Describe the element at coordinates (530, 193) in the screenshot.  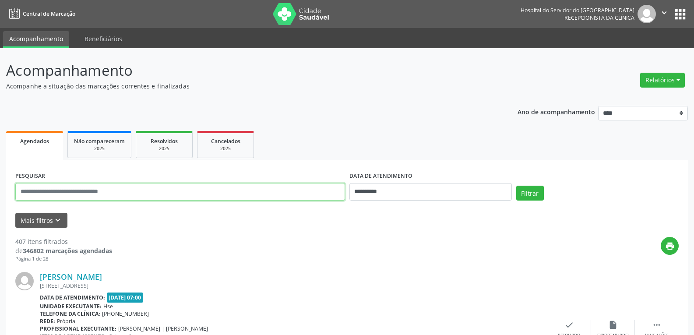
I see `button: Filtrar` at that location.